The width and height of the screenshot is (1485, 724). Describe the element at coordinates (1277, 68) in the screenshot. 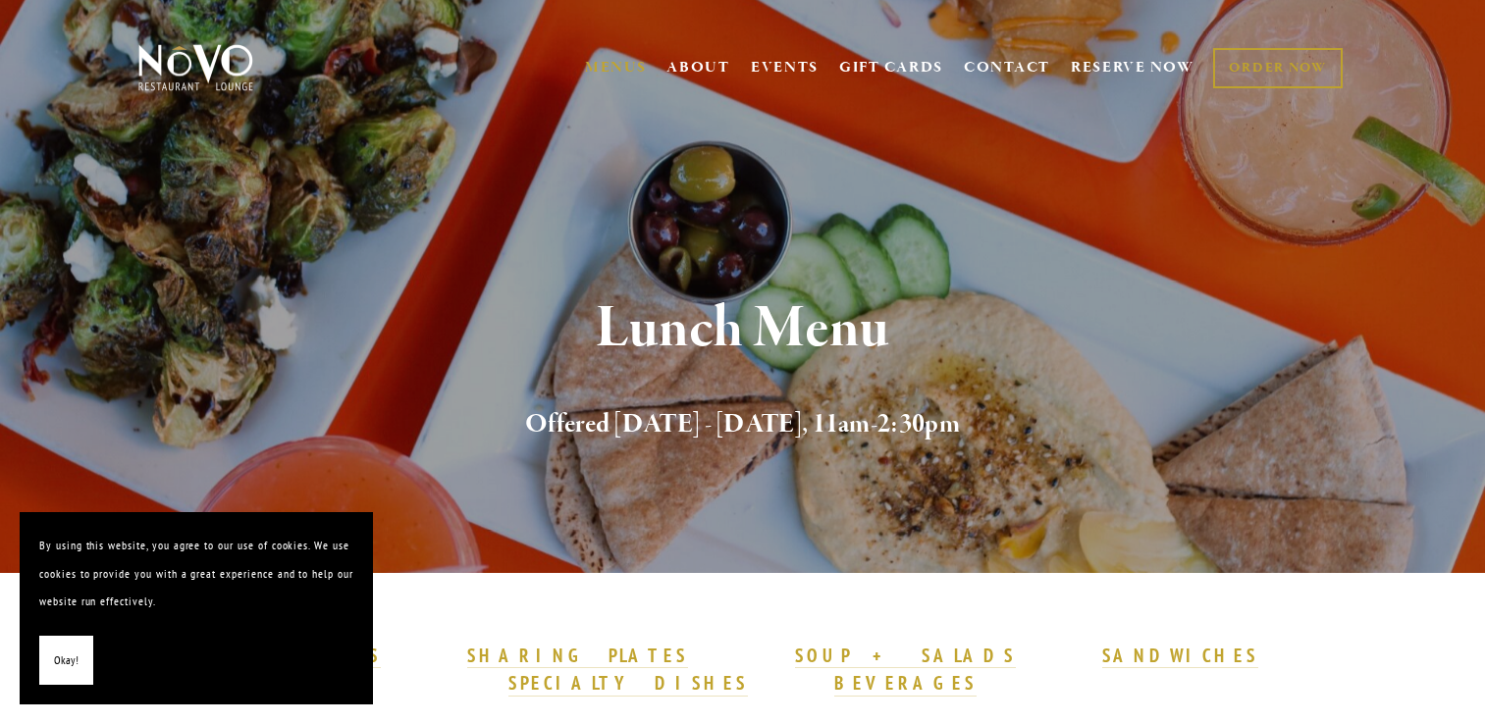

I see `a: ORDER NOW` at that location.